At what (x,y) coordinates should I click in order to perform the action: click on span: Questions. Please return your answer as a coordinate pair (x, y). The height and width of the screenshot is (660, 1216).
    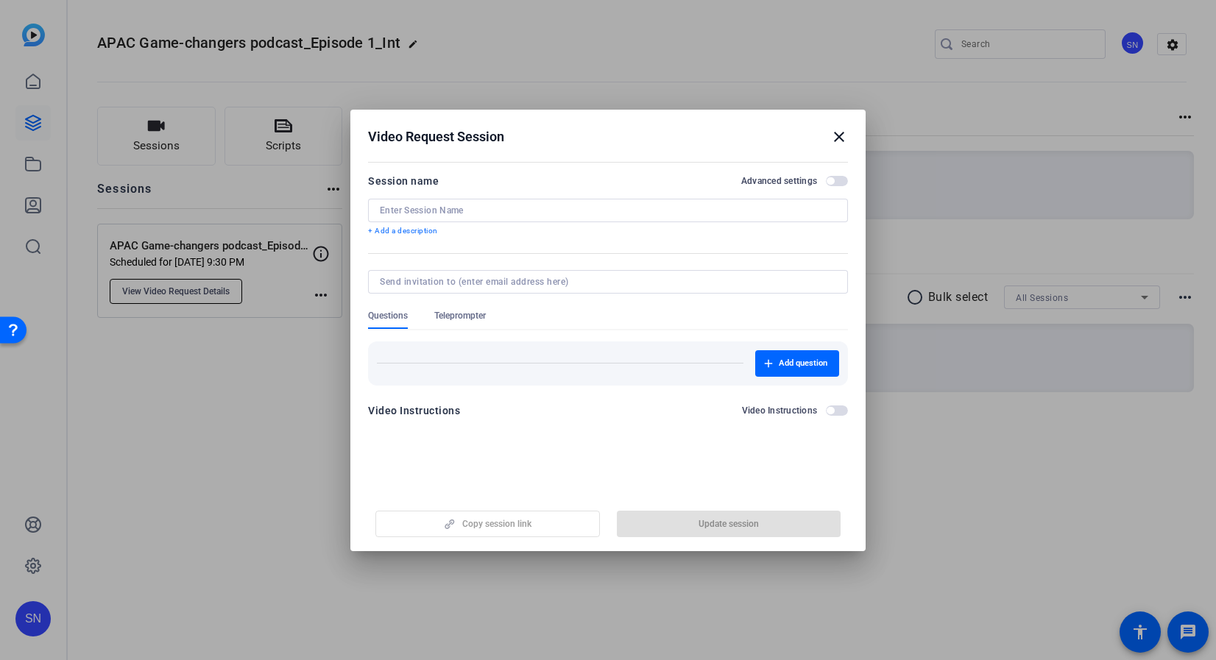
    Looking at the image, I should click on (388, 316).